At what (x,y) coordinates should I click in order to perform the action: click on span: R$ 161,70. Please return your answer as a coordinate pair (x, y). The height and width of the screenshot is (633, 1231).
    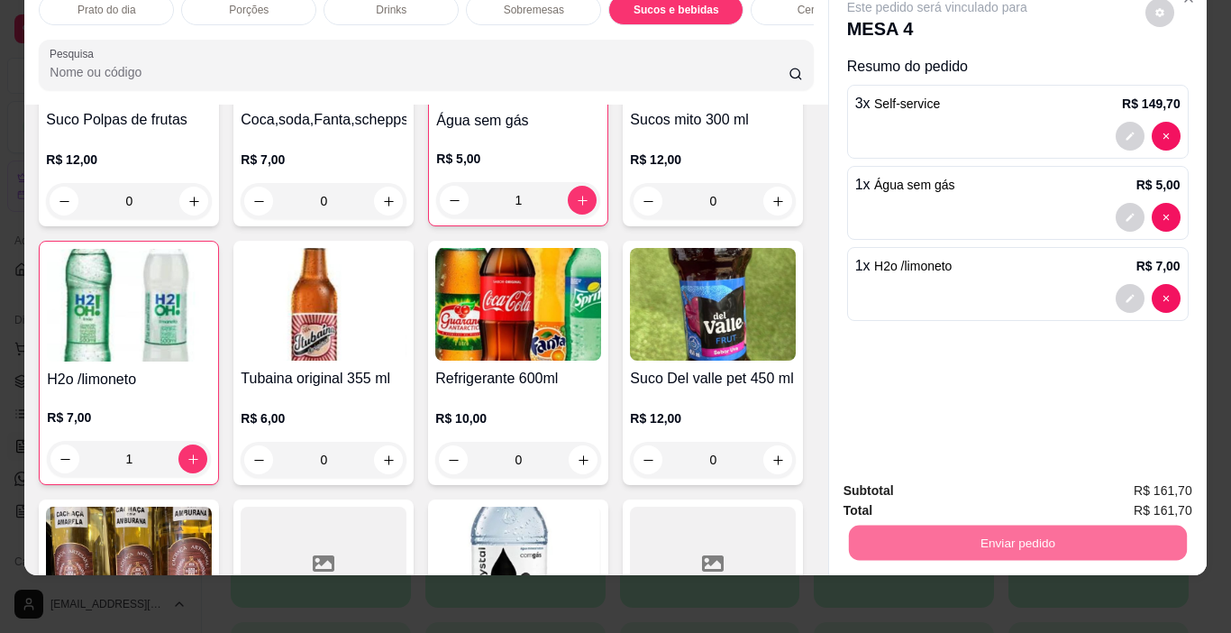
    Looking at the image, I should click on (1162, 510).